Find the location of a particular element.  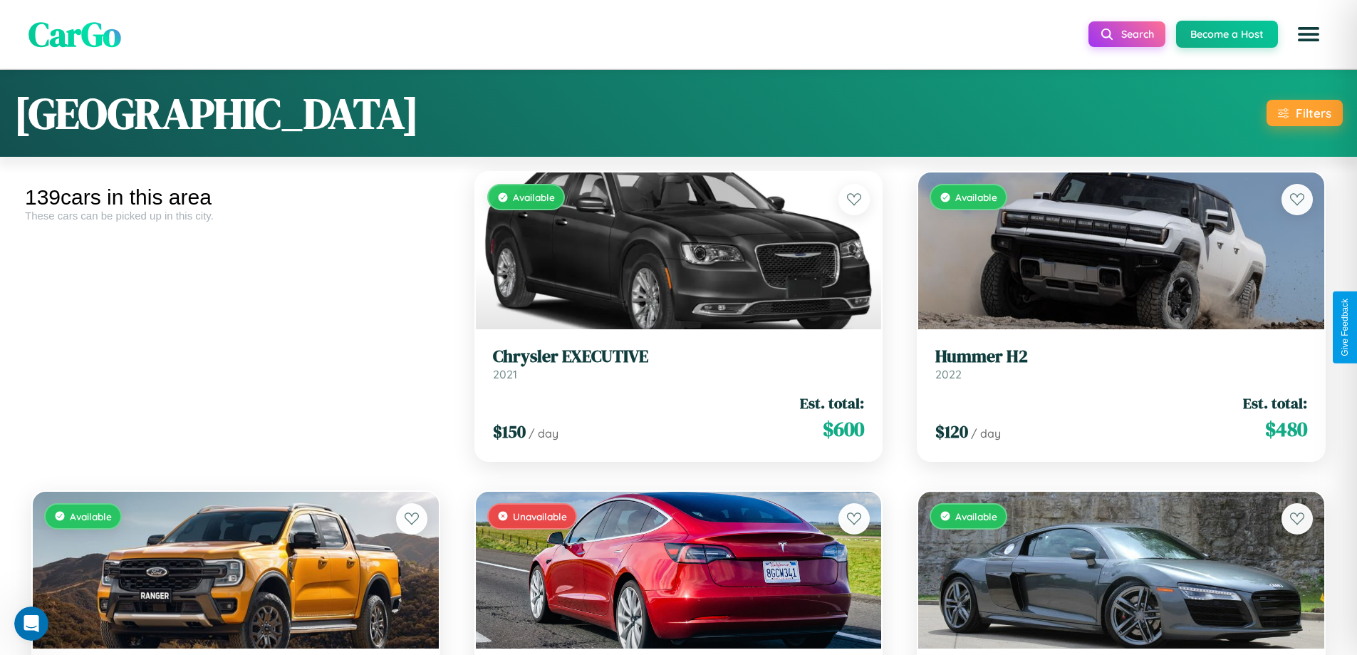

span: $ 150 is located at coordinates (509, 431).